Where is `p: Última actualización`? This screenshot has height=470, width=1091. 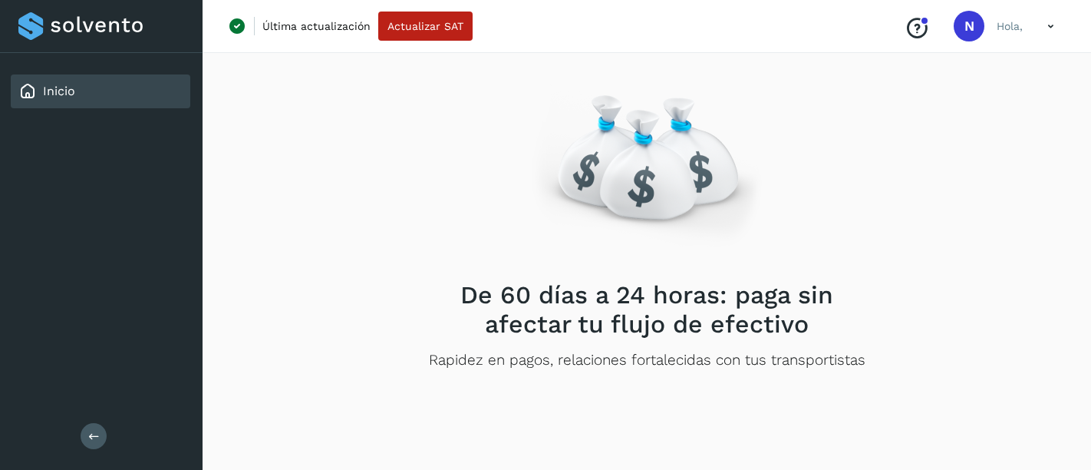 p: Última actualización is located at coordinates (316, 26).